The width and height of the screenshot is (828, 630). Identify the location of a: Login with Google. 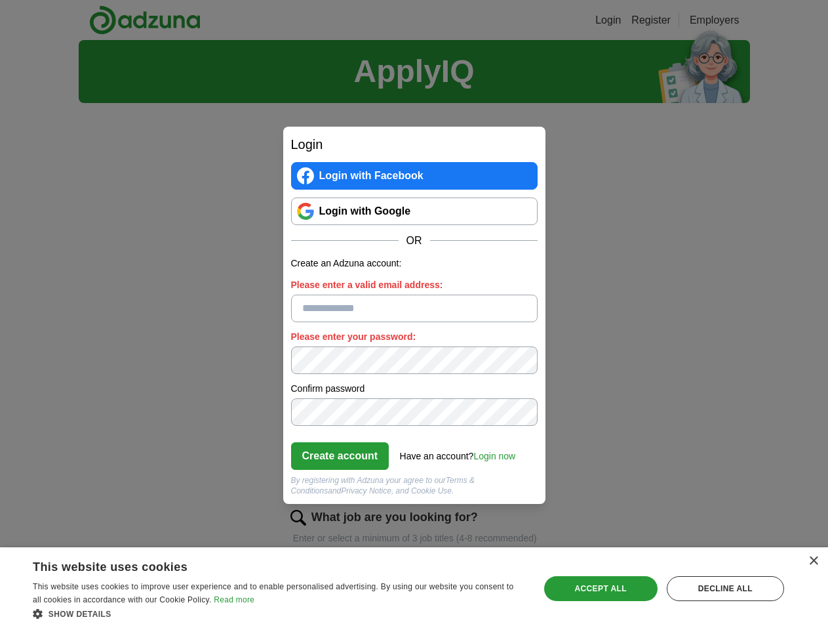
(415, 211).